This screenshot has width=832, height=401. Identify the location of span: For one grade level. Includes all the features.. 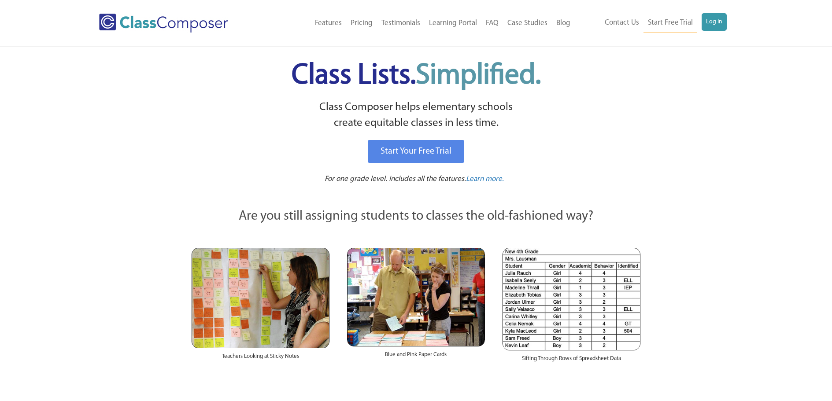
(395, 179).